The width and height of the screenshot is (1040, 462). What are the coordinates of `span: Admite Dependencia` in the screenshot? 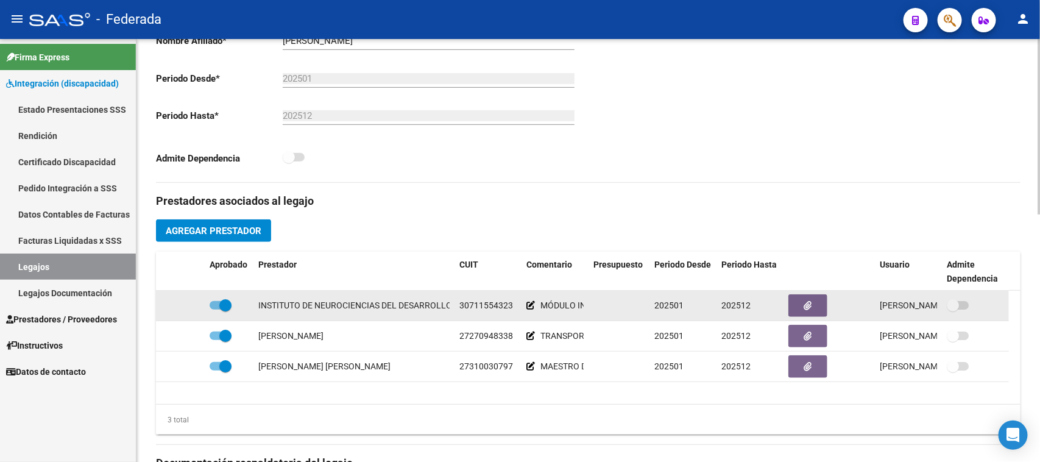 It's located at (972, 271).